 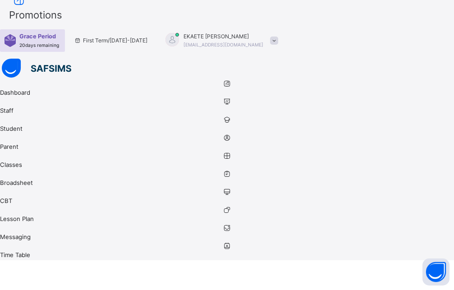 What do you see at coordinates (10, 41) in the screenshot?
I see `img: sticker-purple.71386a28dfed39d6af7621340158ba97.svg` at bounding box center [10, 41].